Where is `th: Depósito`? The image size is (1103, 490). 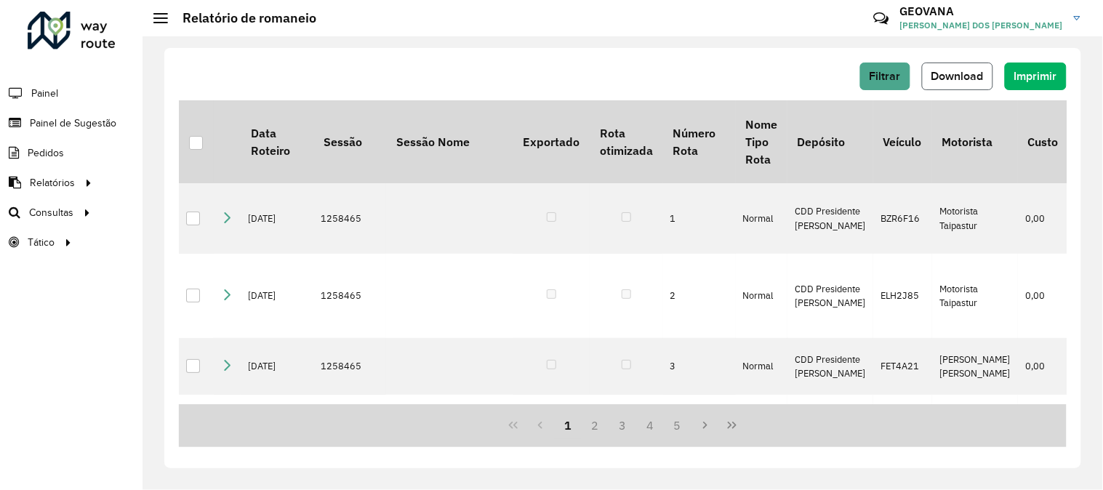
th: Depósito is located at coordinates (831, 142).